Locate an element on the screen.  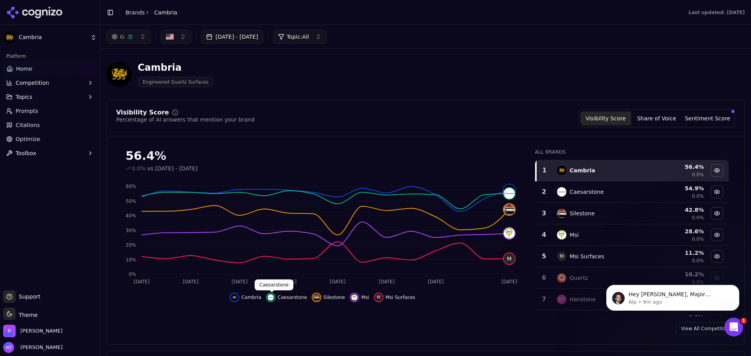
div: Caesarstone is located at coordinates (586, 192).